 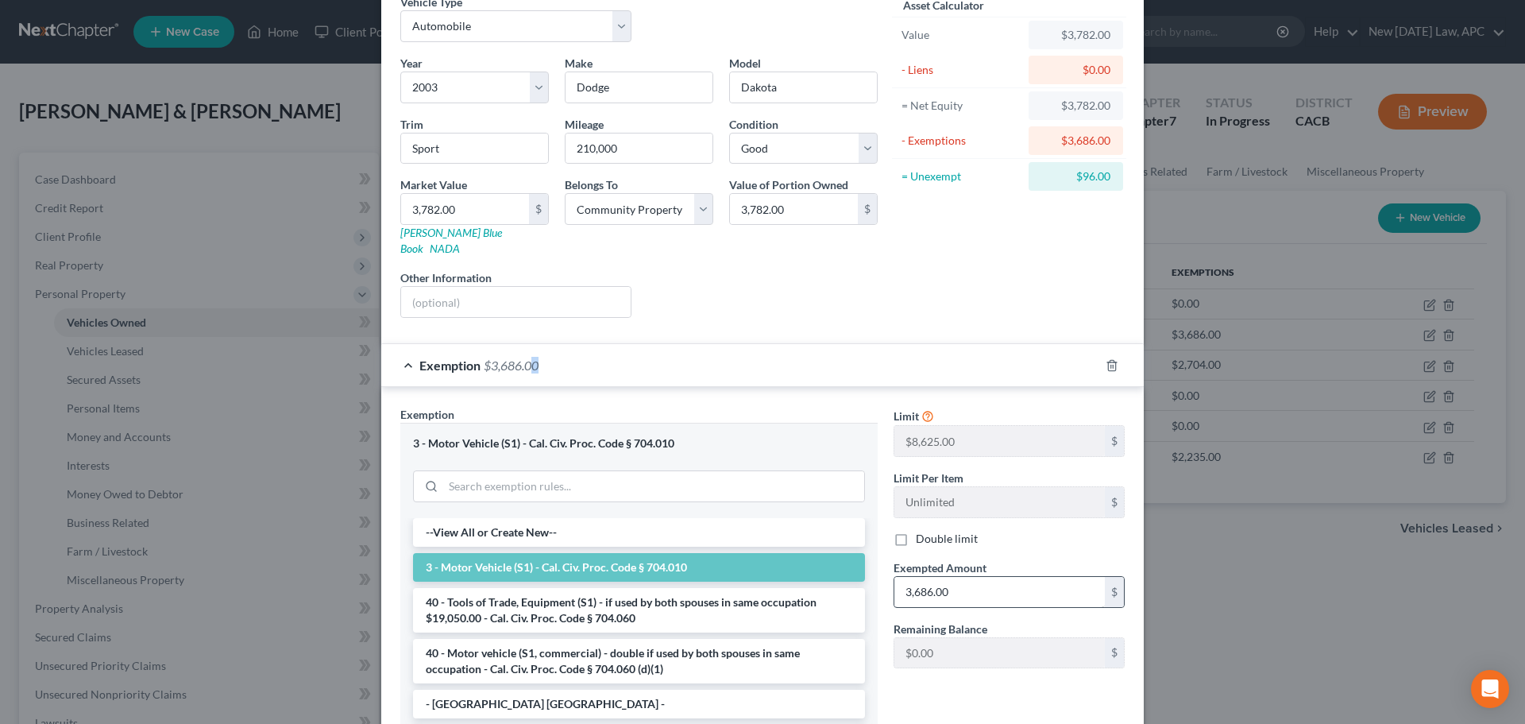 I want to click on li: 40 - Tools of Trade, Equipment (S1) - if used by both spouses in same occupation $19,050.00 - Cal..., so click(x=639, y=610).